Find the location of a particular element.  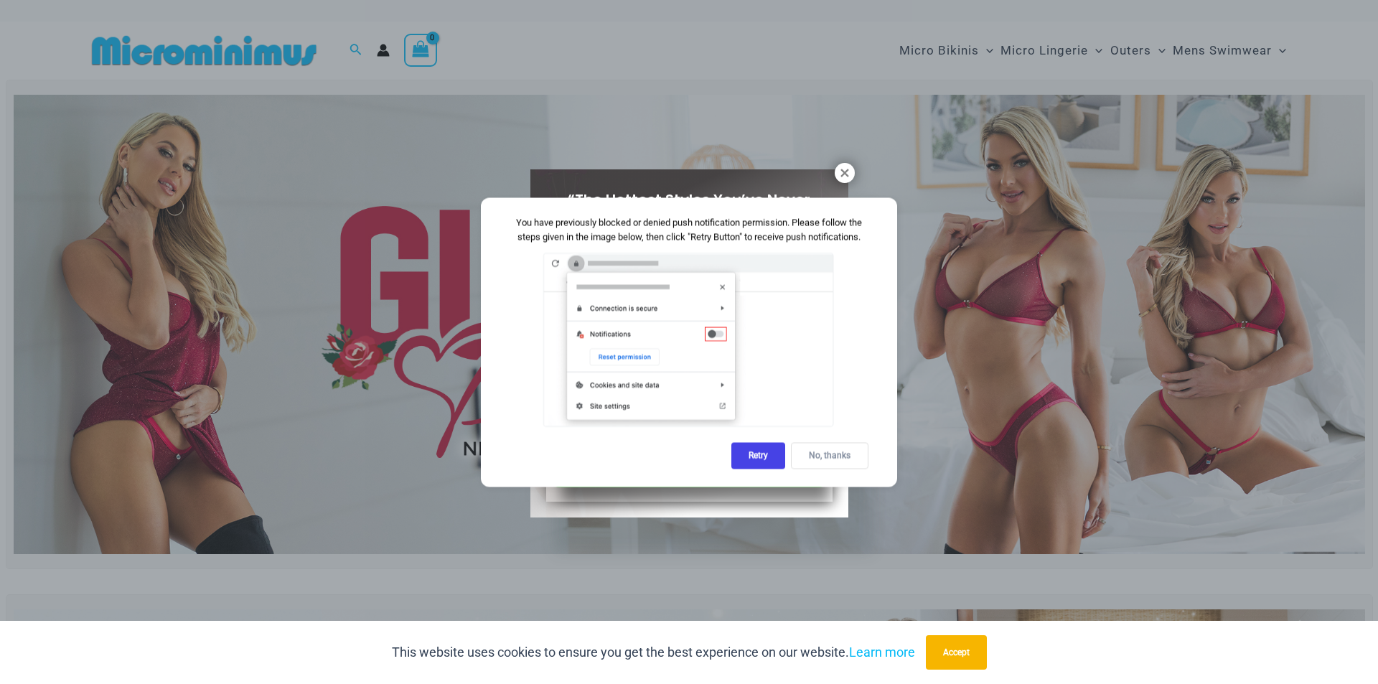

a: Learn more is located at coordinates (882, 652).